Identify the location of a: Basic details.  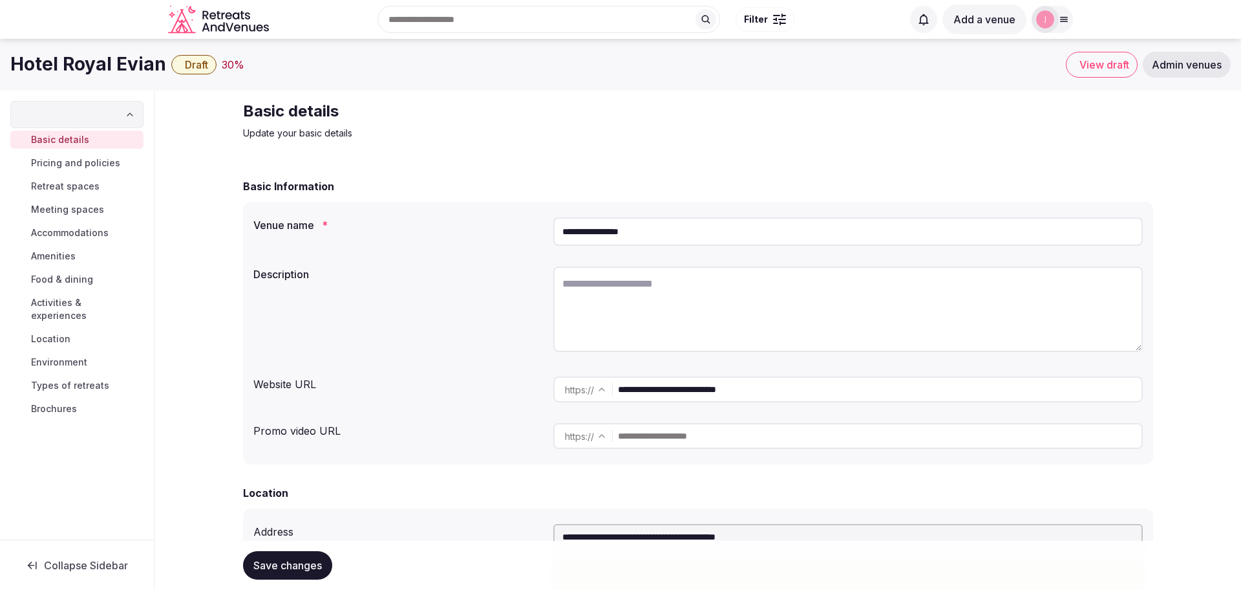
(77, 140).